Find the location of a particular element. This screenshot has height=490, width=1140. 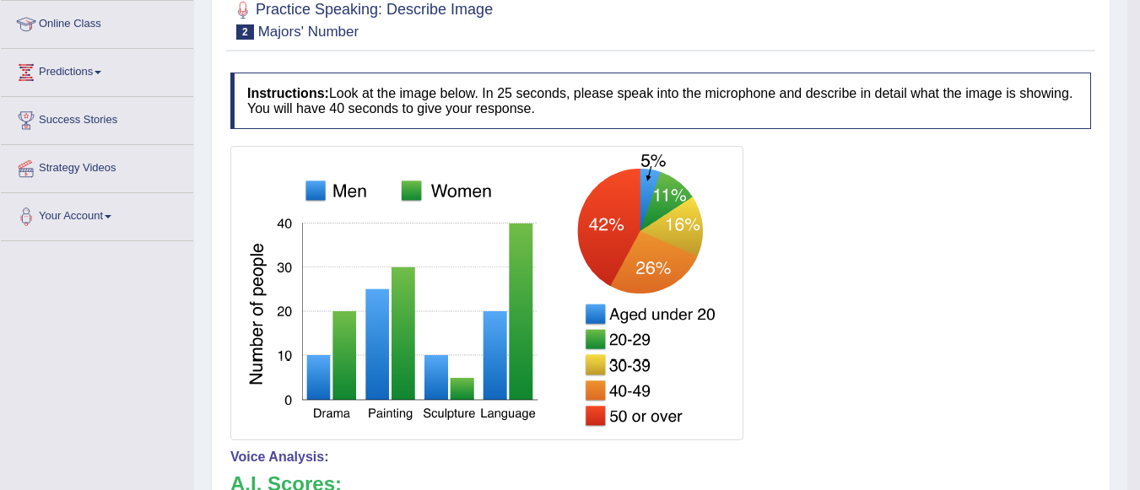

a: Strategy Videos is located at coordinates (97, 166).